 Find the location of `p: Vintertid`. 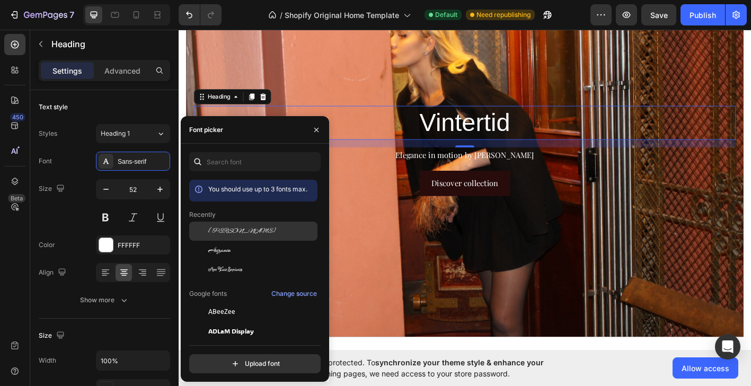

p: Vintertid is located at coordinates (318, 105).